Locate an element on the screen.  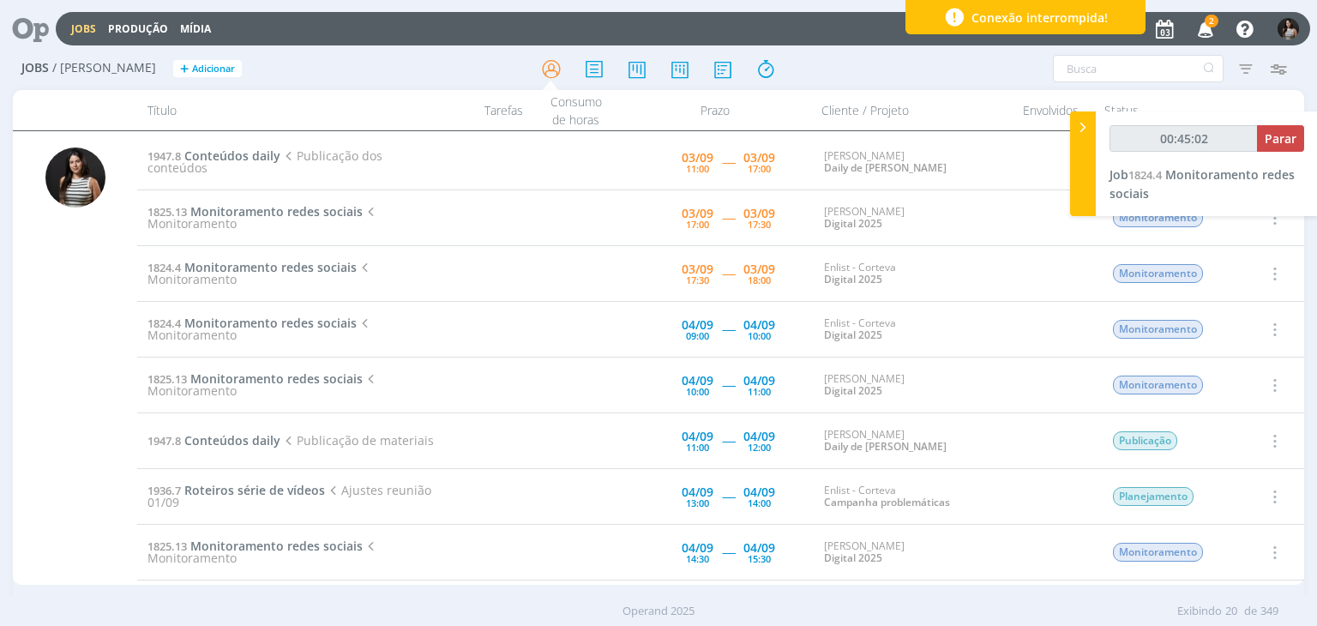
button: Parar is located at coordinates (1280, 138).